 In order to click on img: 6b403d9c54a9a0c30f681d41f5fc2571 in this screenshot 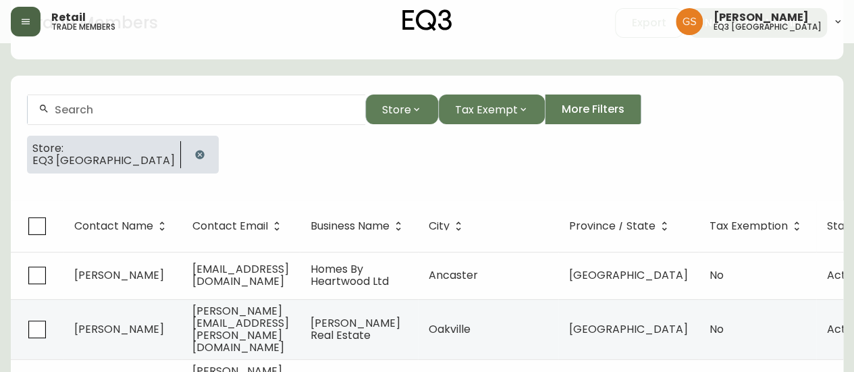, I will do `click(689, 22)`.